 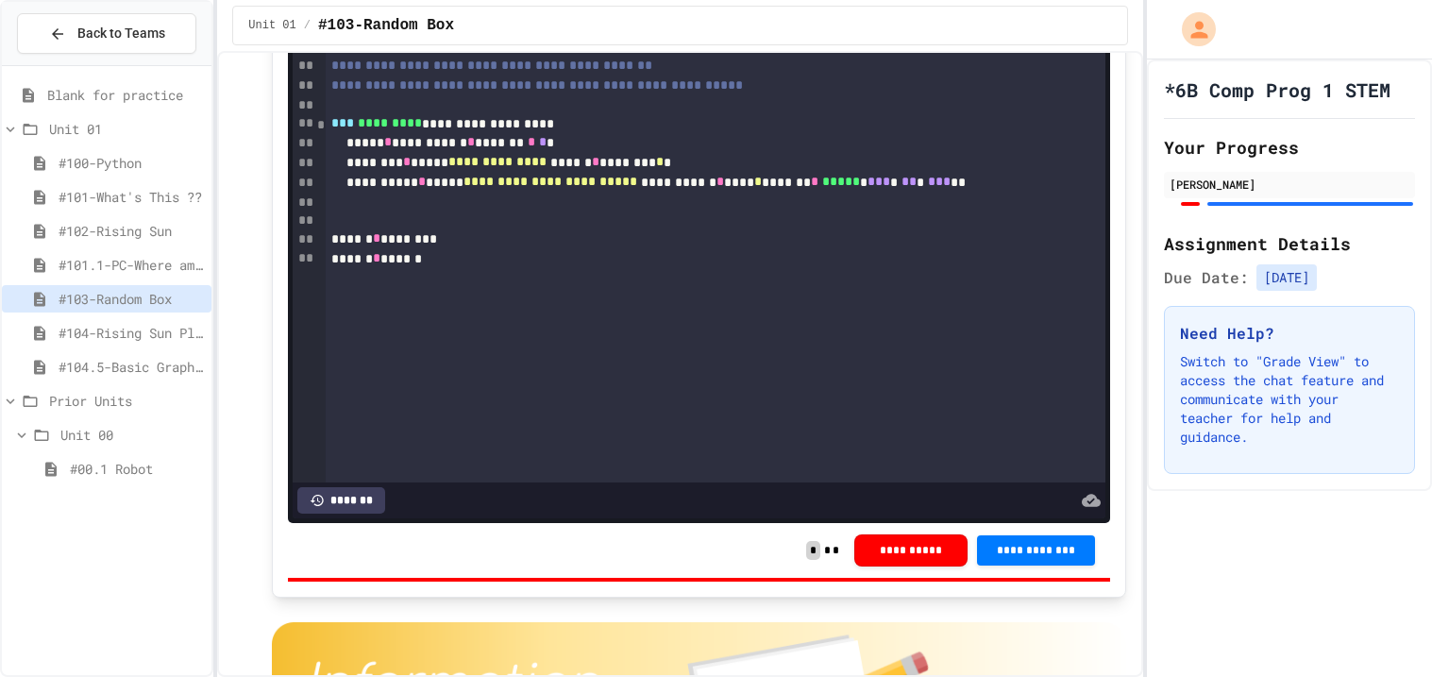 What do you see at coordinates (126, 400) in the screenshot?
I see `span: Prior Units` at bounding box center [126, 400].